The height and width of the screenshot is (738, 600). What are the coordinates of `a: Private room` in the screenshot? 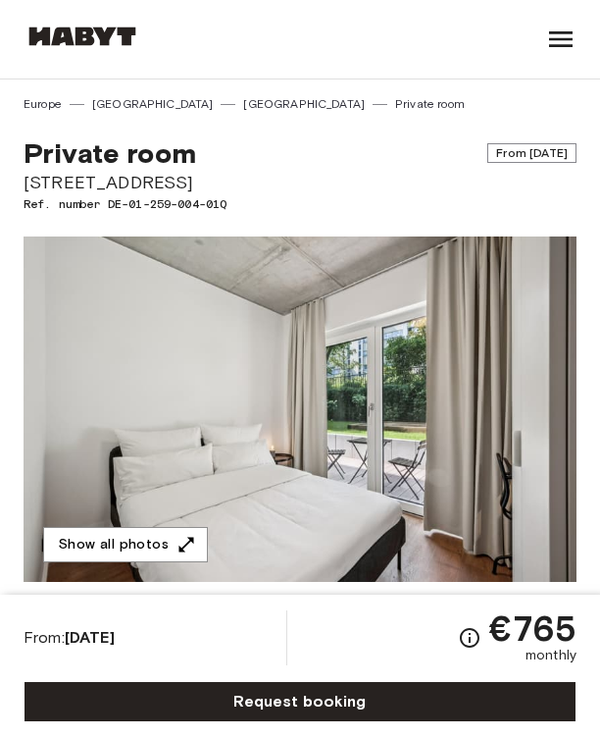 It's located at (430, 104).